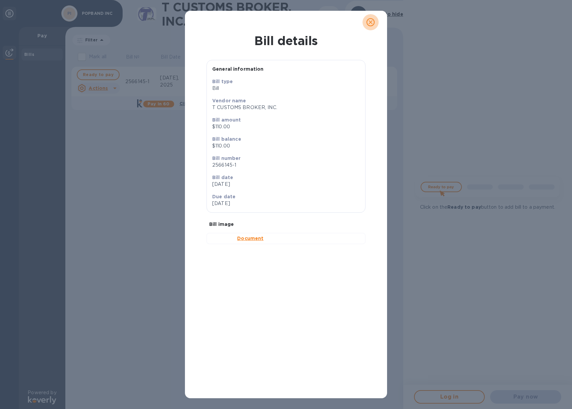 The height and width of the screenshot is (409, 572). Describe the element at coordinates (286, 88) in the screenshot. I see `p: Bill` at that location.